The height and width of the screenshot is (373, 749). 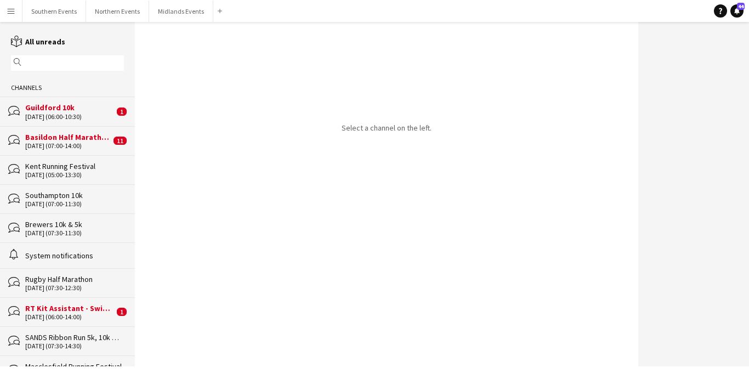 What do you see at coordinates (38, 42) in the screenshot?
I see `a: All unreads` at bounding box center [38, 42].